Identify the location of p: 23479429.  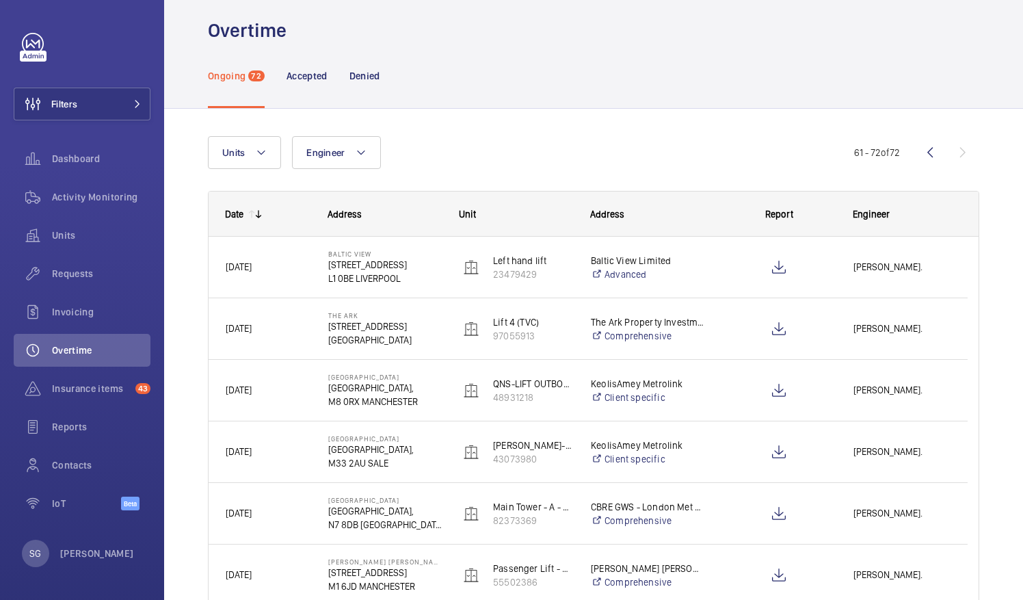
(533, 274).